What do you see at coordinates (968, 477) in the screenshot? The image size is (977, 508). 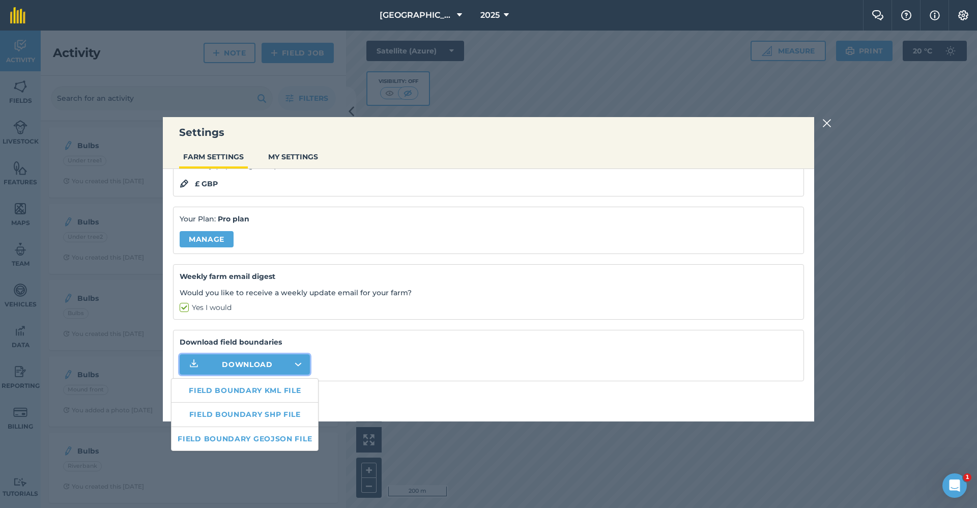 I see `span: 1` at bounding box center [968, 477].